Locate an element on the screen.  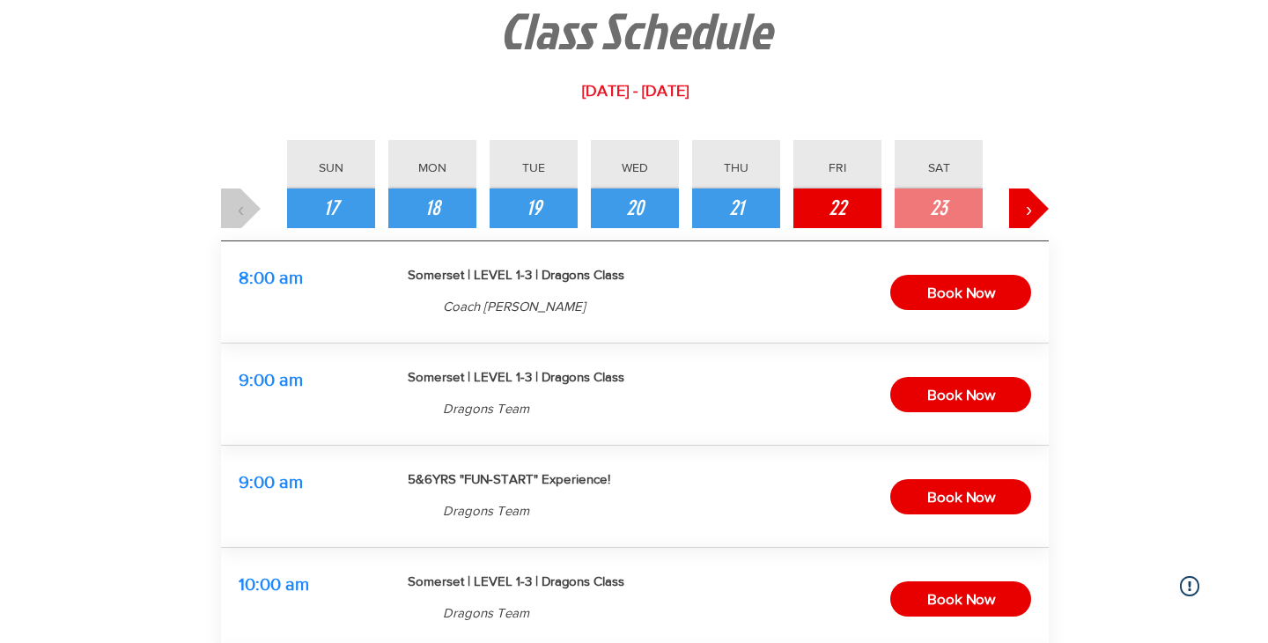
span: 19 is located at coordinates (534, 209).